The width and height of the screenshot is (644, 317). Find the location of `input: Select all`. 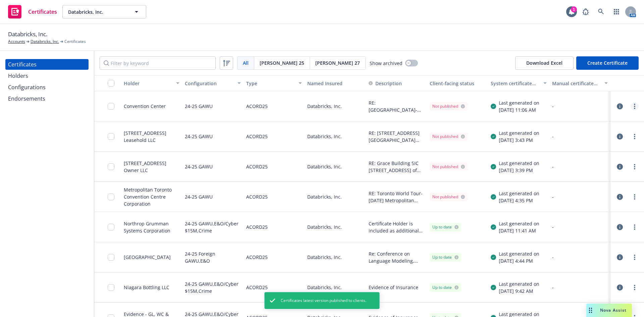

input: Select all is located at coordinates (111, 83).